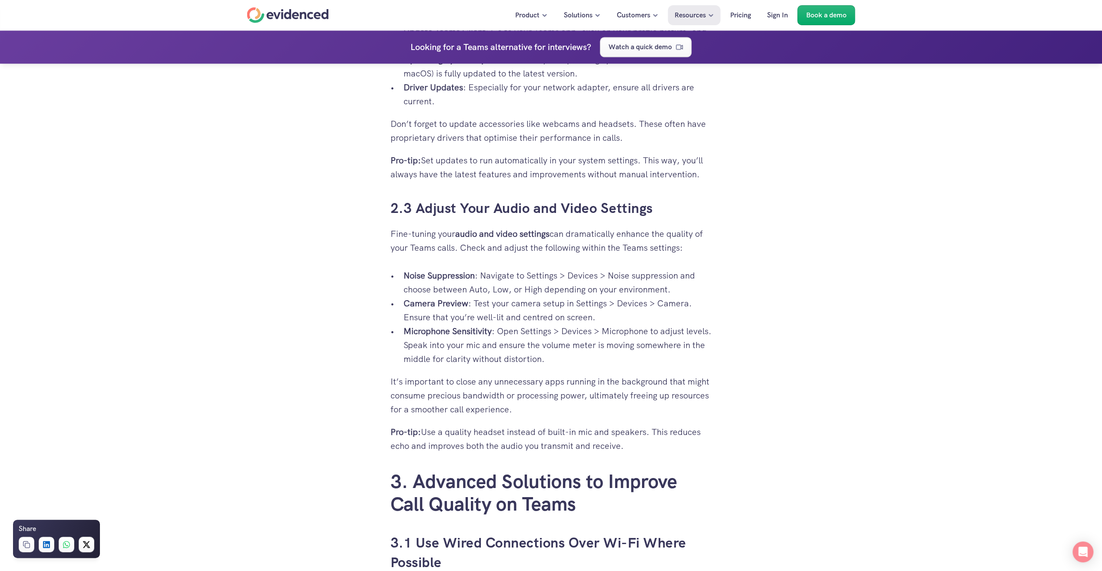 This screenshot has height=571, width=1102. I want to click on p: : Test your camera setup in Settings > Devices > Camera. Ensure that you’re well-lit and centred ..., so click(558, 310).